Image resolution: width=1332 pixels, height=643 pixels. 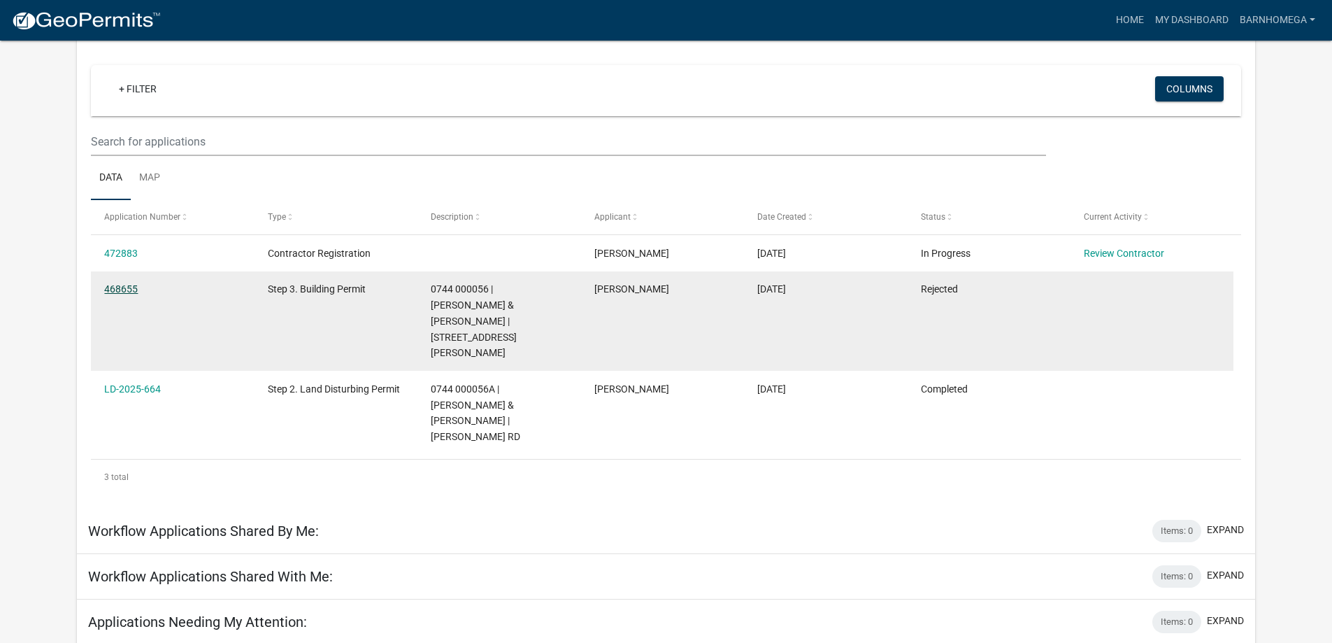 What do you see at coordinates (771, 289) in the screenshot?
I see `span: 08/25/2025` at bounding box center [771, 289].